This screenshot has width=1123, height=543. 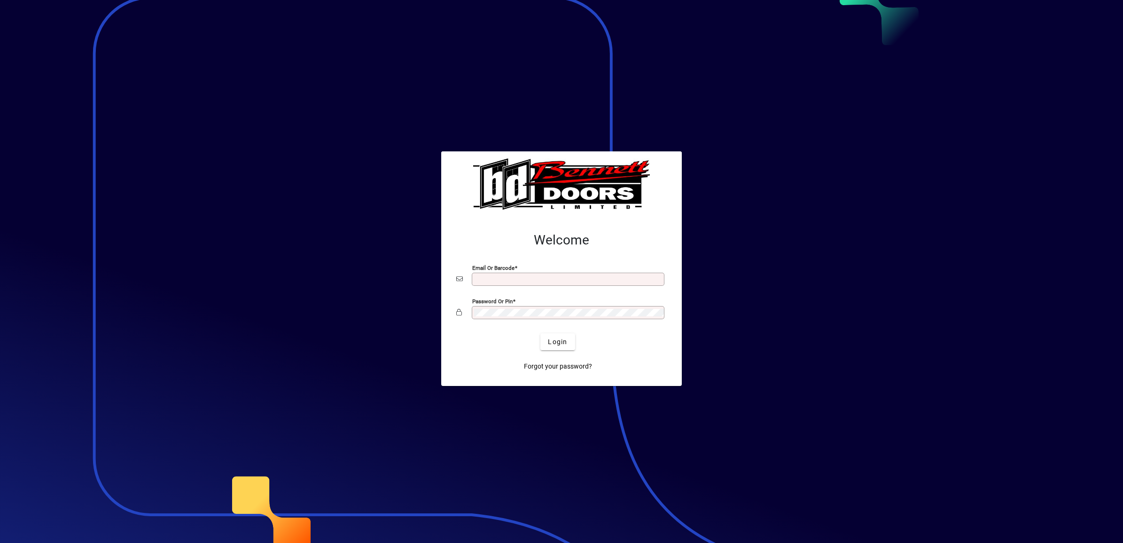 What do you see at coordinates (558, 366) in the screenshot?
I see `span: Forgot your password?` at bounding box center [558, 366].